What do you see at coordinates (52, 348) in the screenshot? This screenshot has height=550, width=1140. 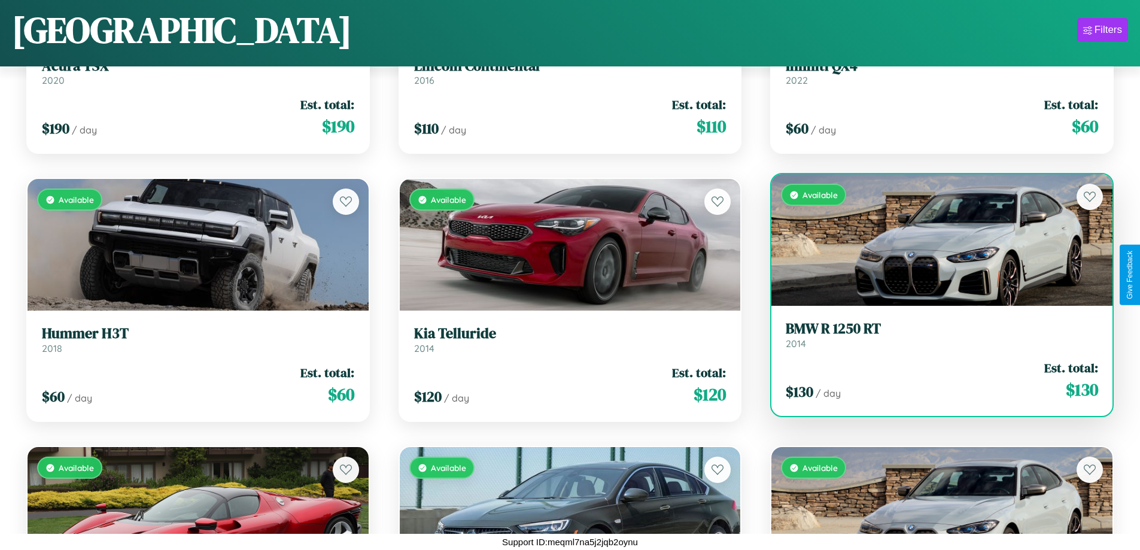 I see `span: 2018` at bounding box center [52, 348].